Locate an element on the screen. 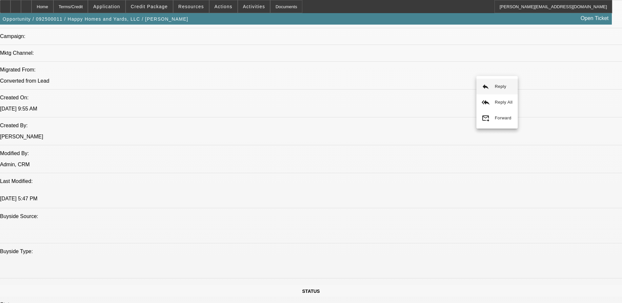 This screenshot has height=303, width=622. mat-icon: forward_to_inbox is located at coordinates (485, 118).